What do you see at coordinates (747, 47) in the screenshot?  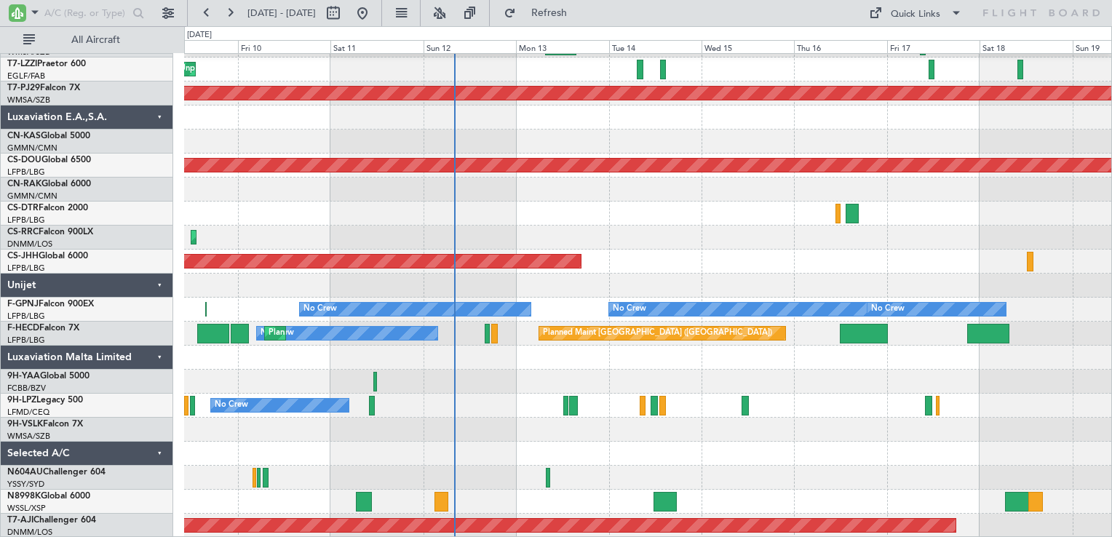 I see `div: Wed 15` at bounding box center [747, 47].